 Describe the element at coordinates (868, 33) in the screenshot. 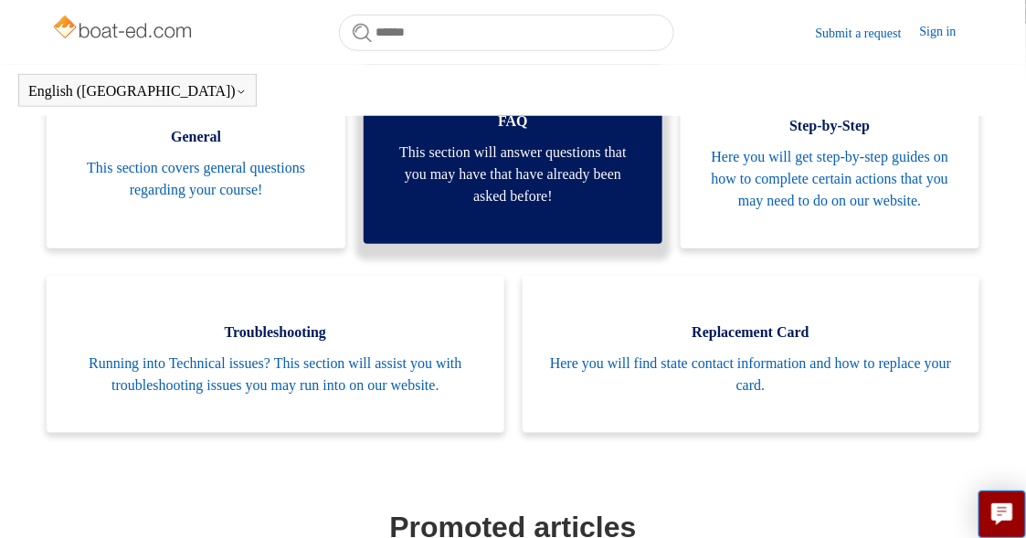

I see `a: Submit a request` at that location.